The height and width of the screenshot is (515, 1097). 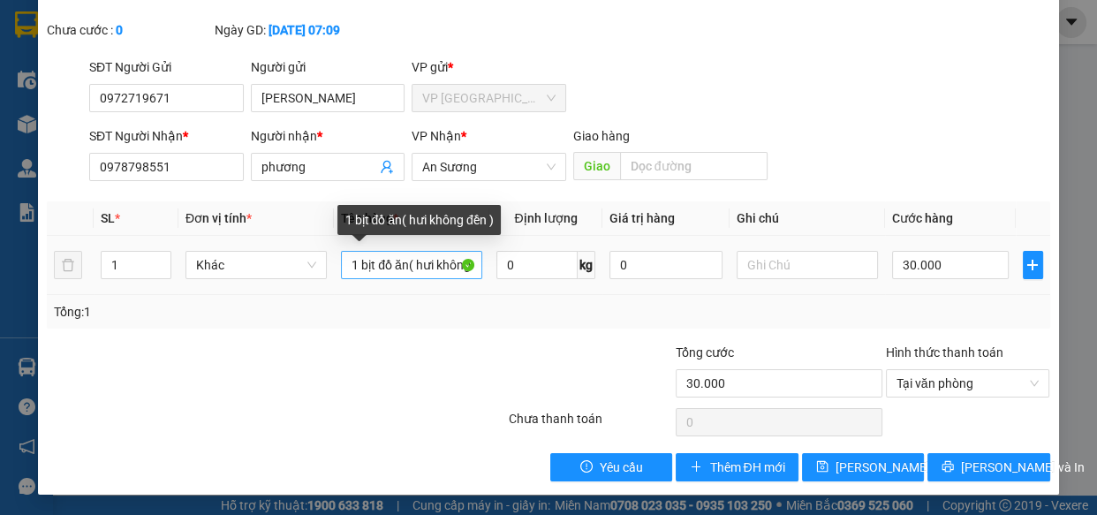 What do you see at coordinates (256, 265) in the screenshot?
I see `span: Khác` at bounding box center [256, 265].